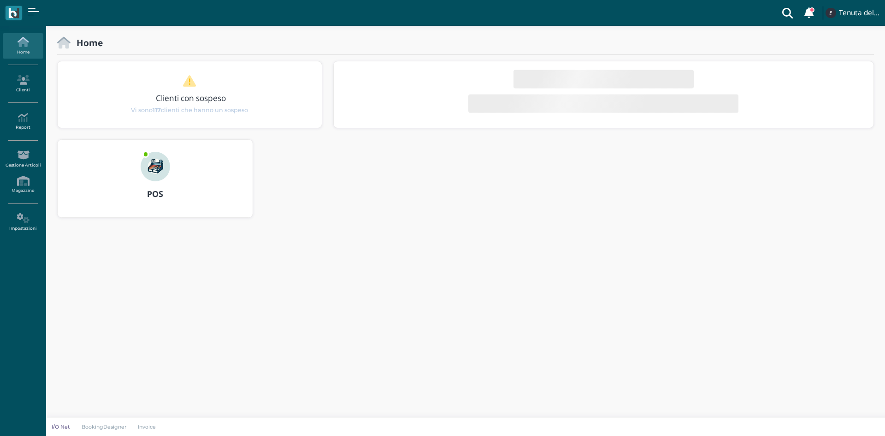 The image size is (885, 436). What do you see at coordinates (157, 110) in the screenshot?
I see `b: 117` at bounding box center [157, 110].